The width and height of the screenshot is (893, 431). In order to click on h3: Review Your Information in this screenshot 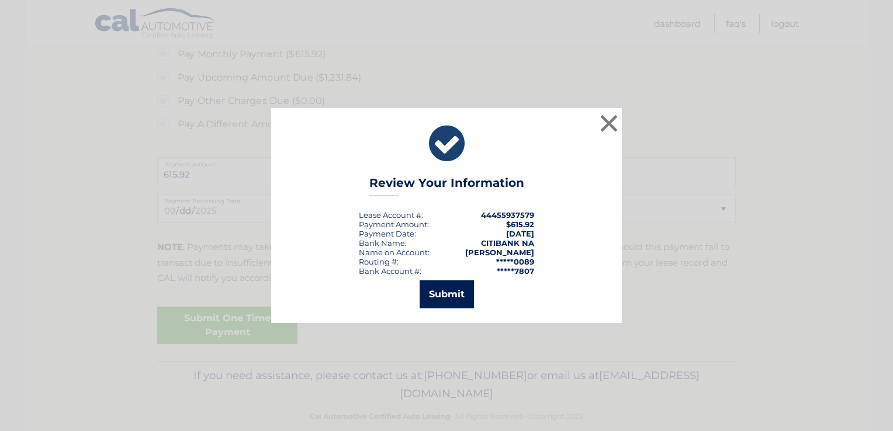, I will do `click(447, 186)`.